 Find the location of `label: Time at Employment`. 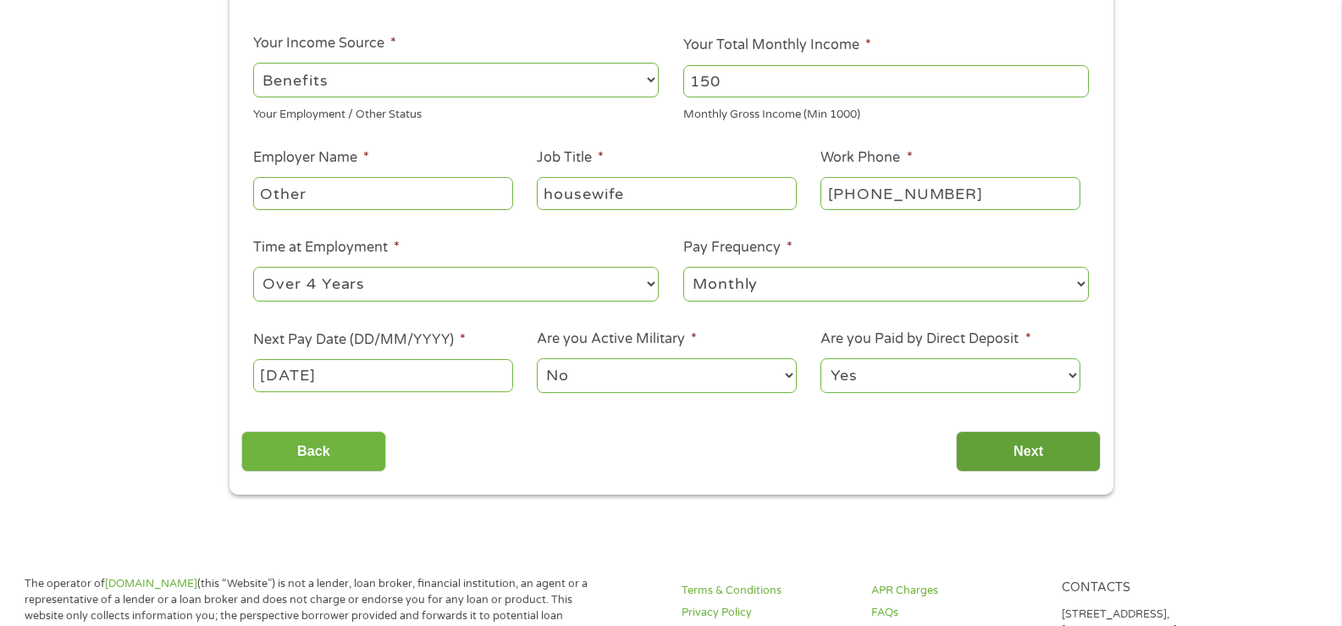

label: Time at Employment is located at coordinates (326, 247).